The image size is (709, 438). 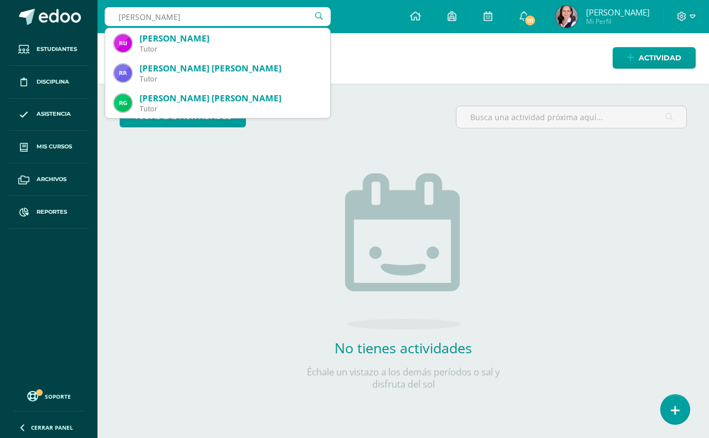 What do you see at coordinates (49, 115) in the screenshot?
I see `a: Asistencia` at bounding box center [49, 115].